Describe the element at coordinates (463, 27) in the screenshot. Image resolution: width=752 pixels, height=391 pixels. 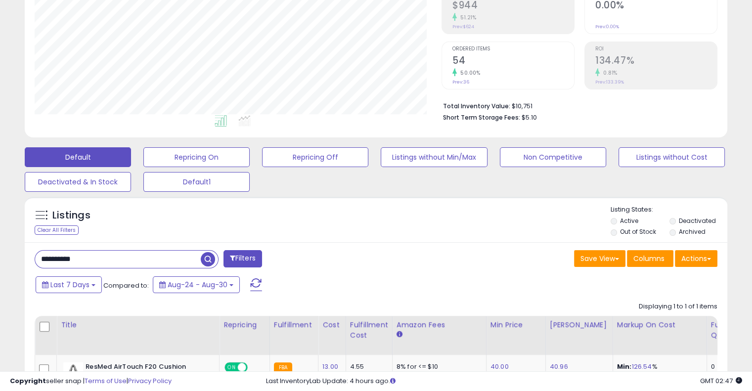
I see `small: Prev: $624` at that location.